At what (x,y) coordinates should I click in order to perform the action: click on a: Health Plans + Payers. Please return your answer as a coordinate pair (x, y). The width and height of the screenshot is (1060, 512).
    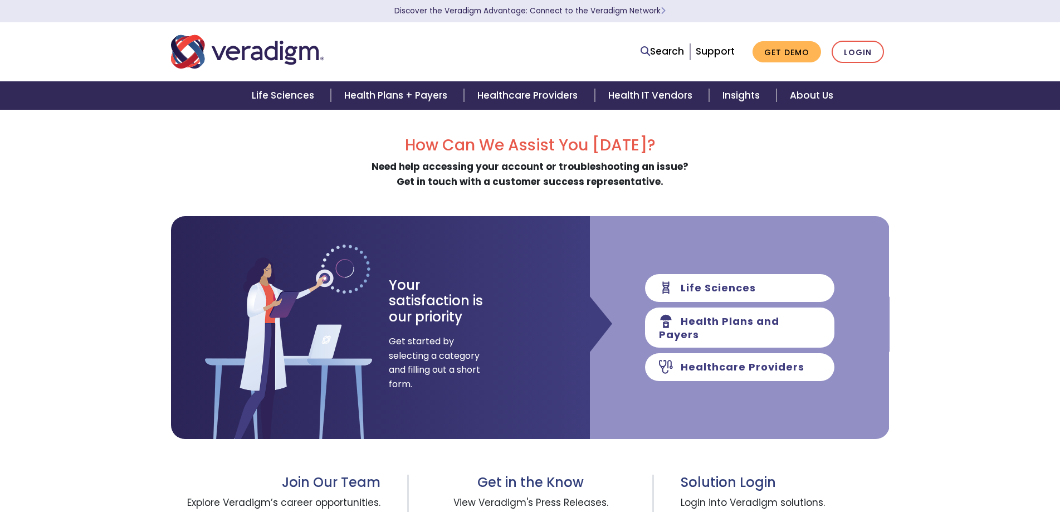
    Looking at the image, I should click on (397, 95).